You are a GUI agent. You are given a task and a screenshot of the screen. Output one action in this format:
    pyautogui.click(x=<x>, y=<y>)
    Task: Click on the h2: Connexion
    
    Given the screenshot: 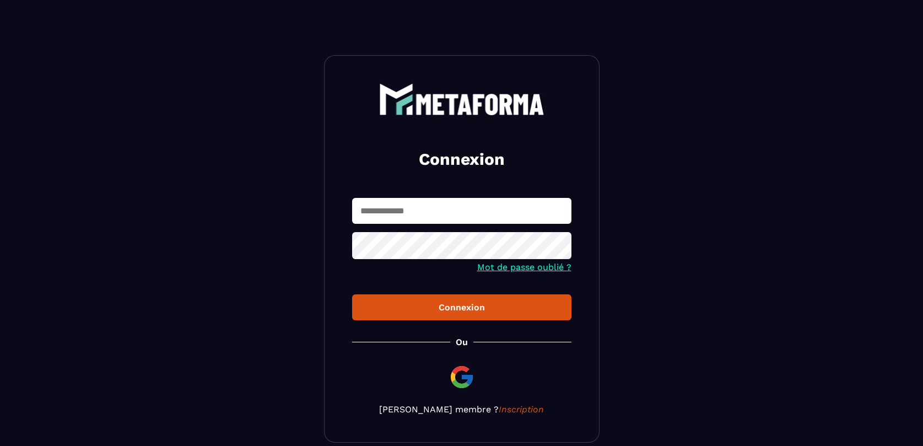 What is the action you would take?
    pyautogui.click(x=462, y=159)
    